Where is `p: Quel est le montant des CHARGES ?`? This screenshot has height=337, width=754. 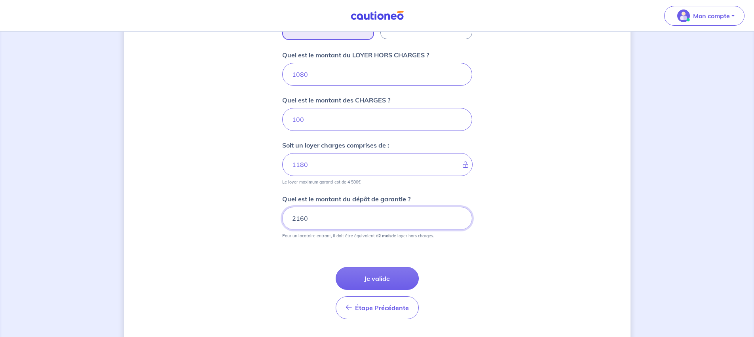 p: Quel est le montant des CHARGES ? is located at coordinates (336, 100).